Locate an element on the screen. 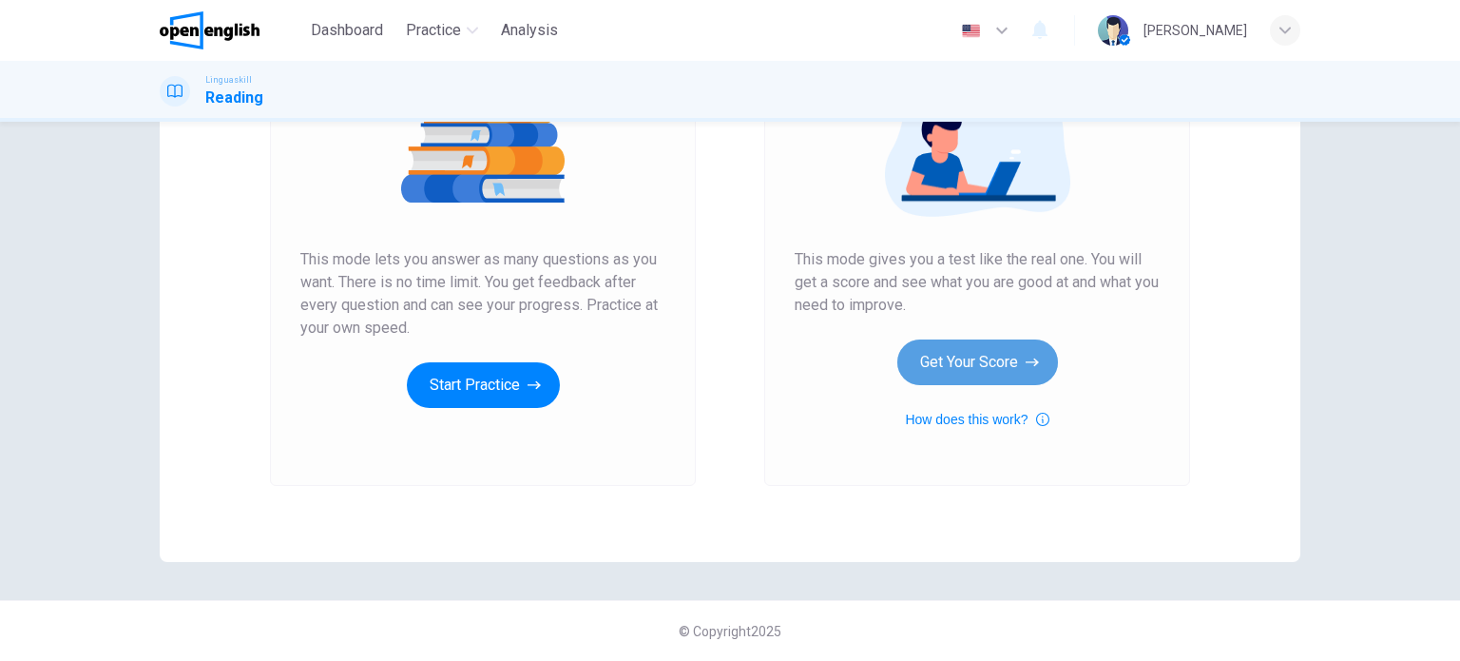 The image size is (1460, 661). a: Dashboard is located at coordinates (347, 30).